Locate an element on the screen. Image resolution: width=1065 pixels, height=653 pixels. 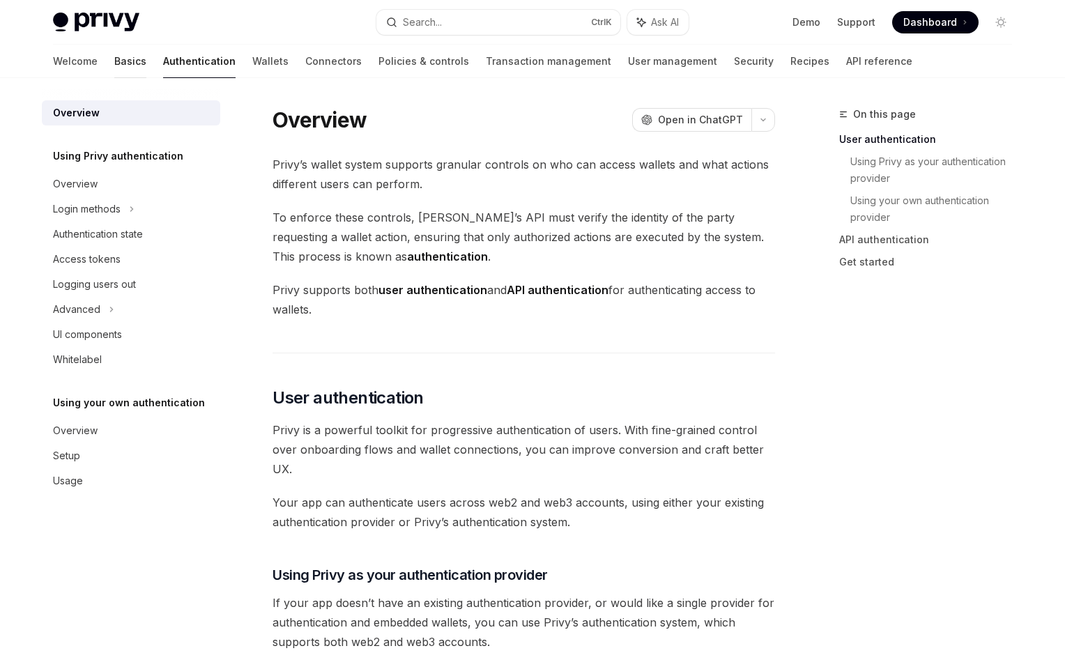
div: Authentication state is located at coordinates (98, 234).